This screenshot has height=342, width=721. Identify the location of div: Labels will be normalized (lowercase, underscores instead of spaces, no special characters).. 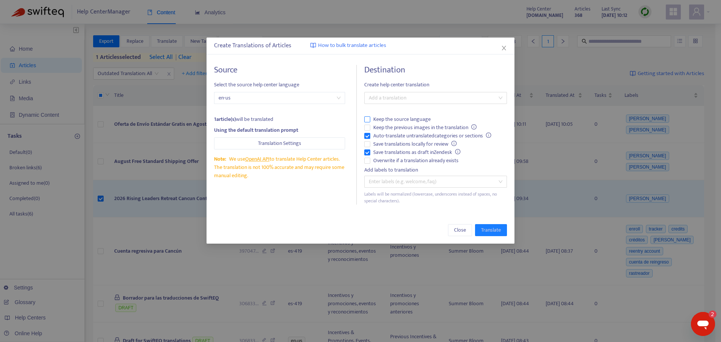
(436, 198).